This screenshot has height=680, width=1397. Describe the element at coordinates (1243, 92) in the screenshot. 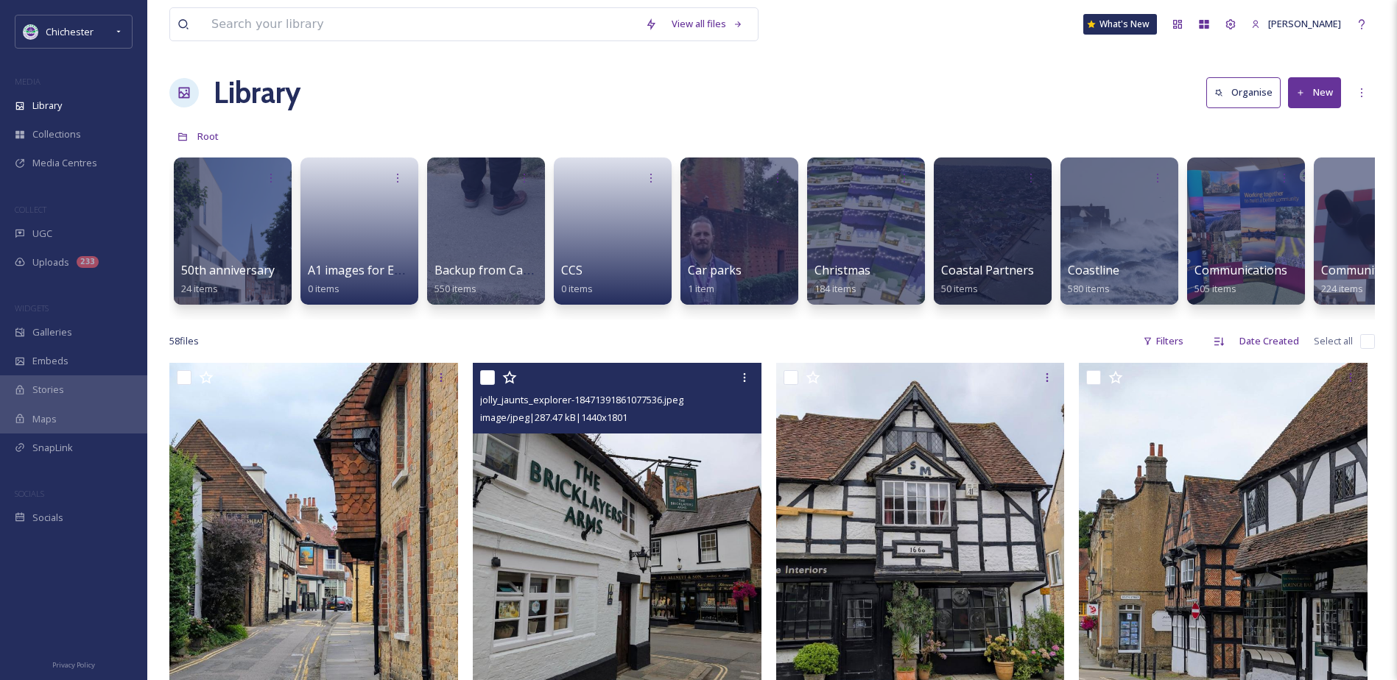

I see `button: Organise` at that location.